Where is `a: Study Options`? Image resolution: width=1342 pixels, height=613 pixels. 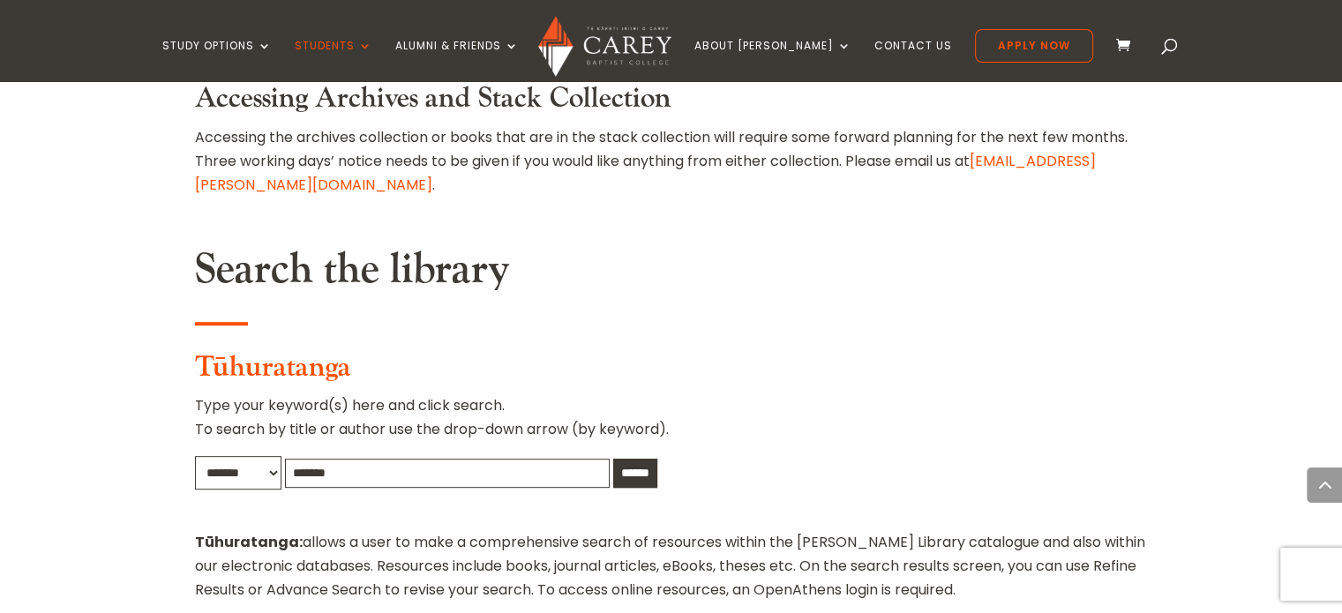
a: Study Options is located at coordinates (217, 60).